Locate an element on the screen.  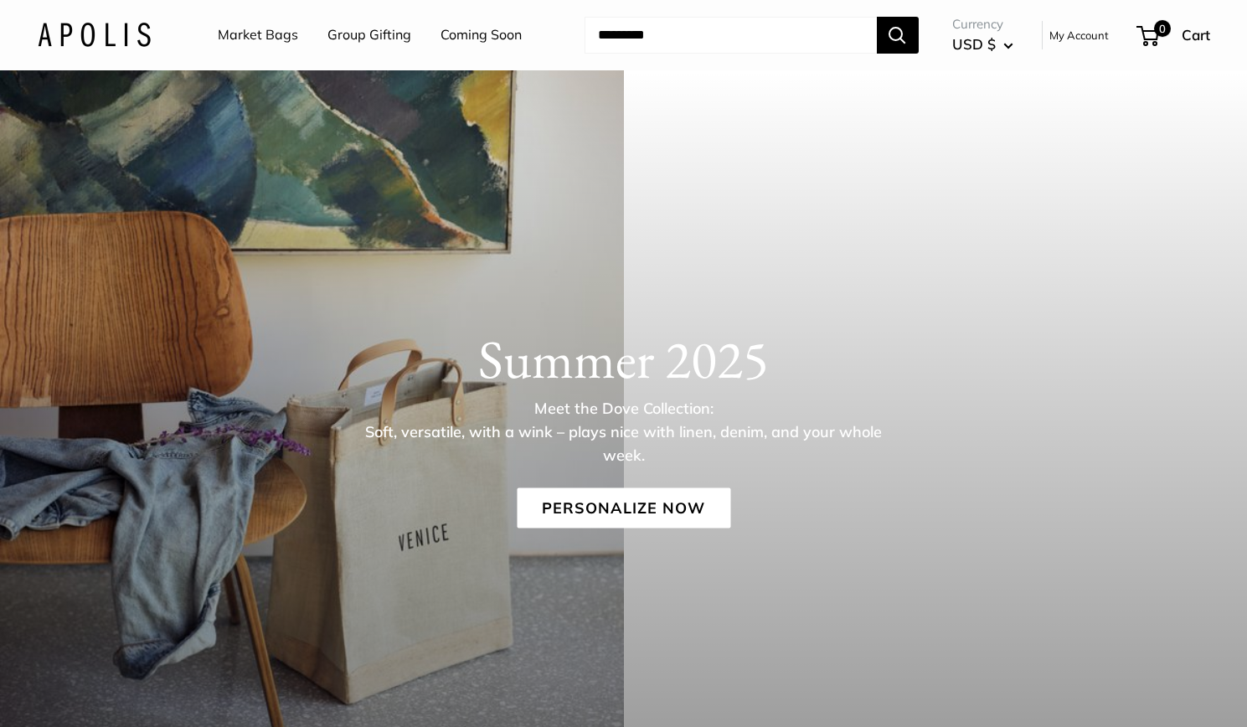
a: Market Bags is located at coordinates (258, 35).